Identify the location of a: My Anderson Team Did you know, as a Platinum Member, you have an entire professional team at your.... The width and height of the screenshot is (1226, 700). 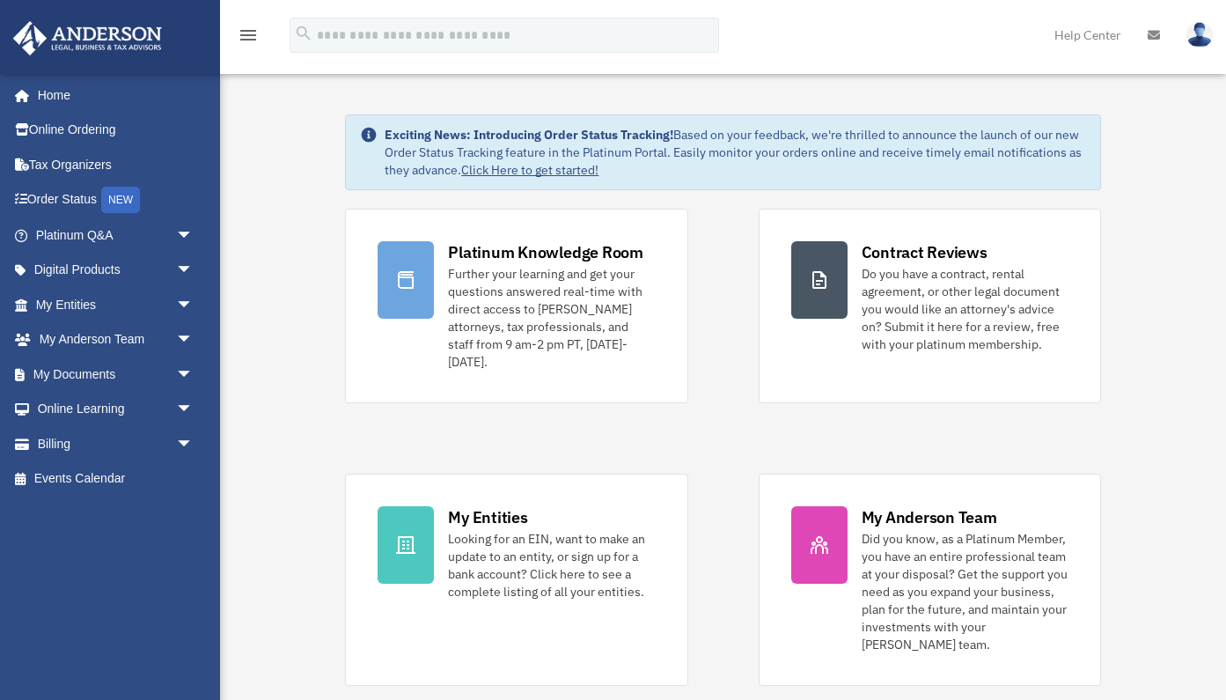
(930, 579).